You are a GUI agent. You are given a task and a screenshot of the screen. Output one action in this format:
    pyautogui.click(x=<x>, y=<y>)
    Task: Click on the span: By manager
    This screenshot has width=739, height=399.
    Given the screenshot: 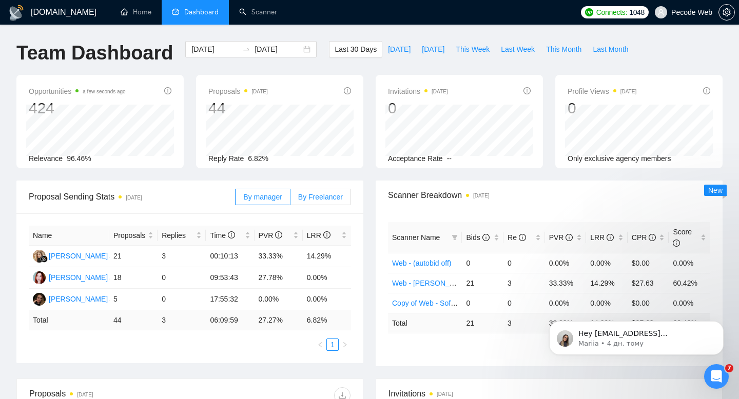 What is the action you would take?
    pyautogui.click(x=262, y=197)
    